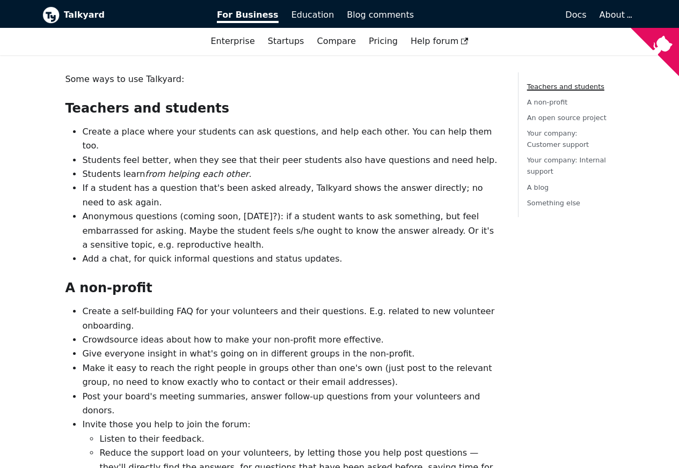  Describe the element at coordinates (615, 14) in the screenshot. I see `a: About` at that location.